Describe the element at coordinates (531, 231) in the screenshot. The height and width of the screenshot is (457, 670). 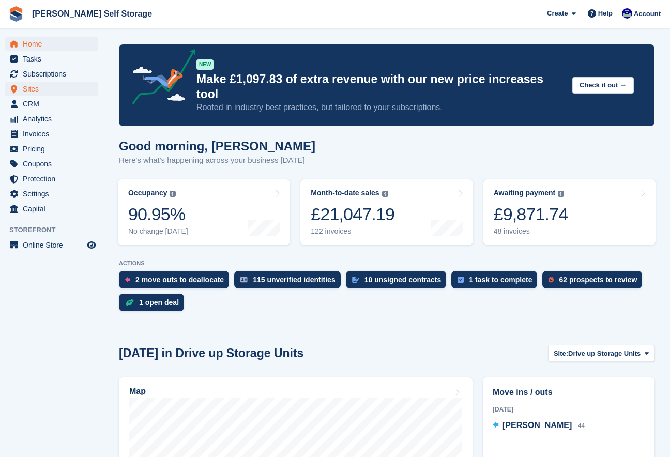
I see `div: 48 invoices` at that location.